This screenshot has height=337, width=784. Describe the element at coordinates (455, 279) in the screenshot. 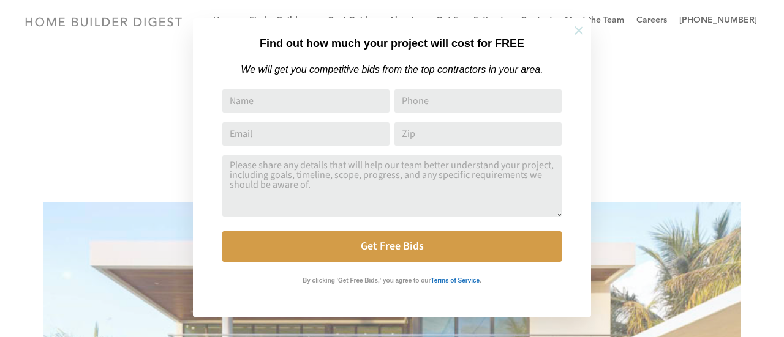

I see `a: Terms of Service` at that location.